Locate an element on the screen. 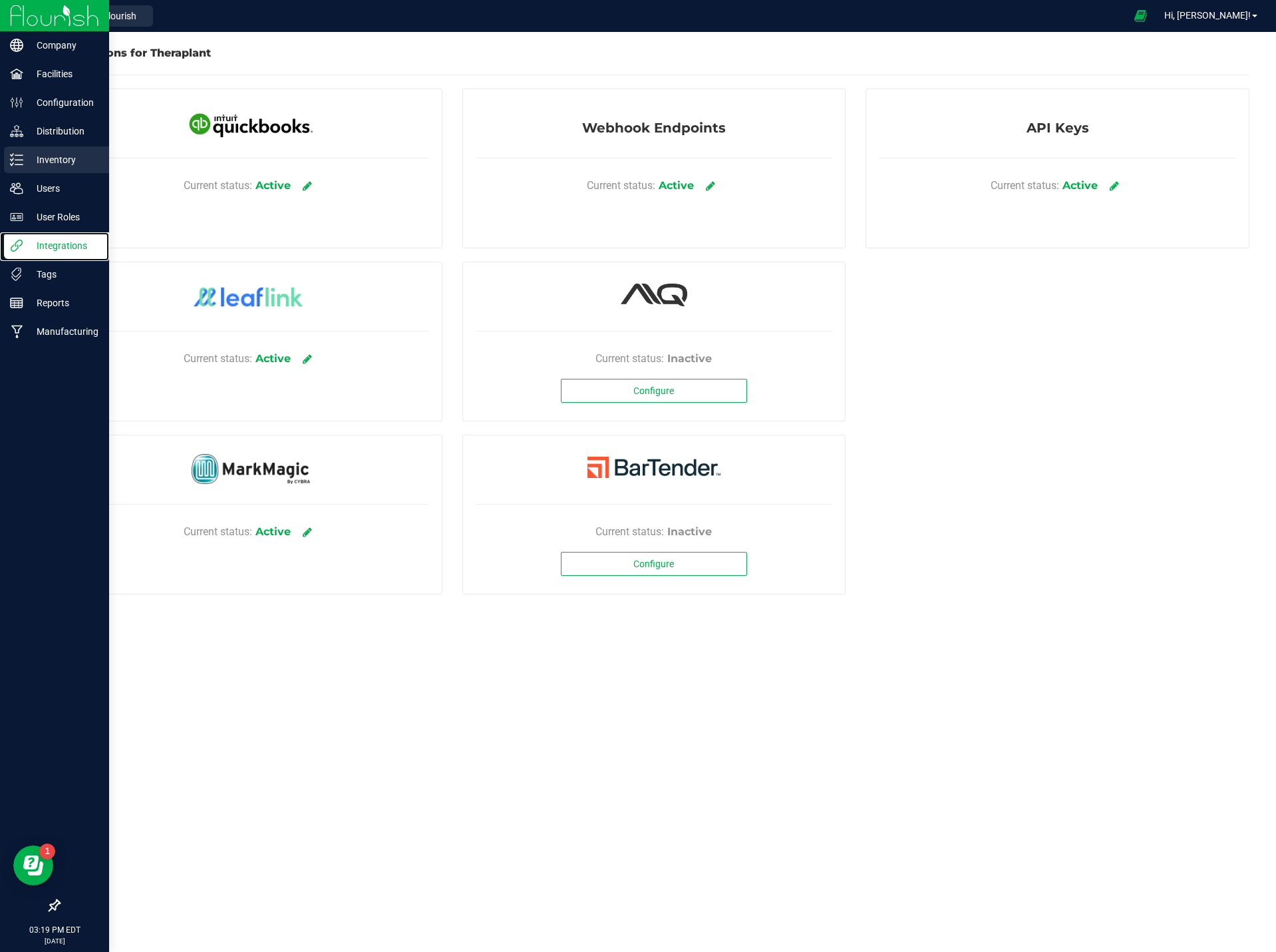  p: 03:19 PM EDT is located at coordinates (54, 930).